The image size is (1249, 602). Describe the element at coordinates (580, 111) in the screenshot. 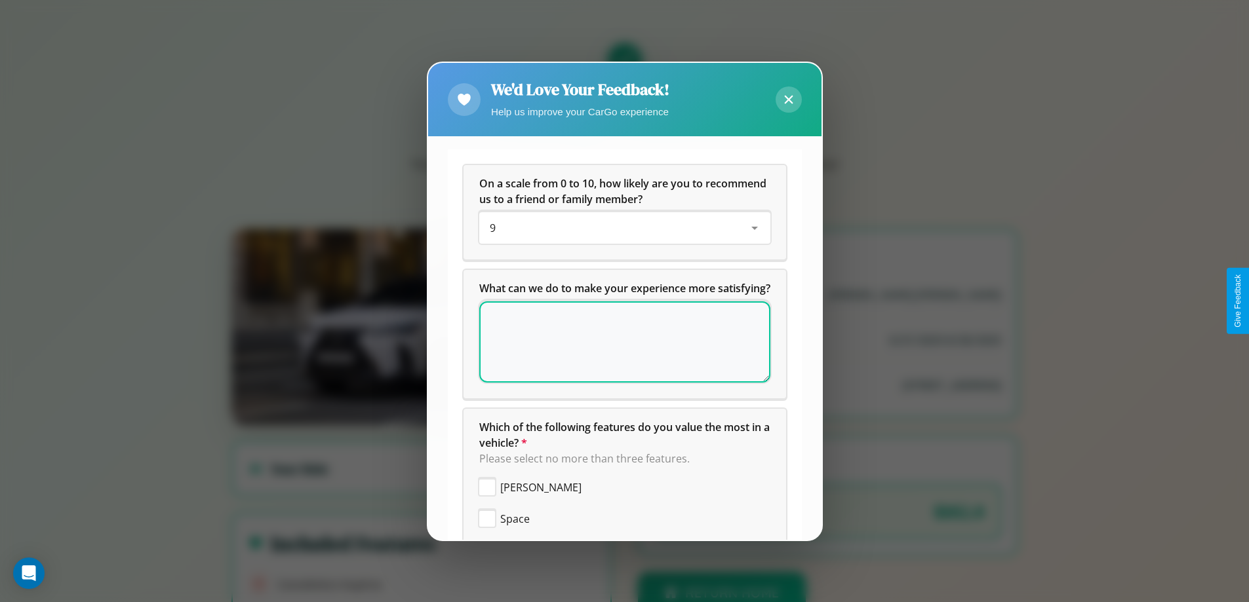

I see `p: Help us improve your CarGo experience` at that location.